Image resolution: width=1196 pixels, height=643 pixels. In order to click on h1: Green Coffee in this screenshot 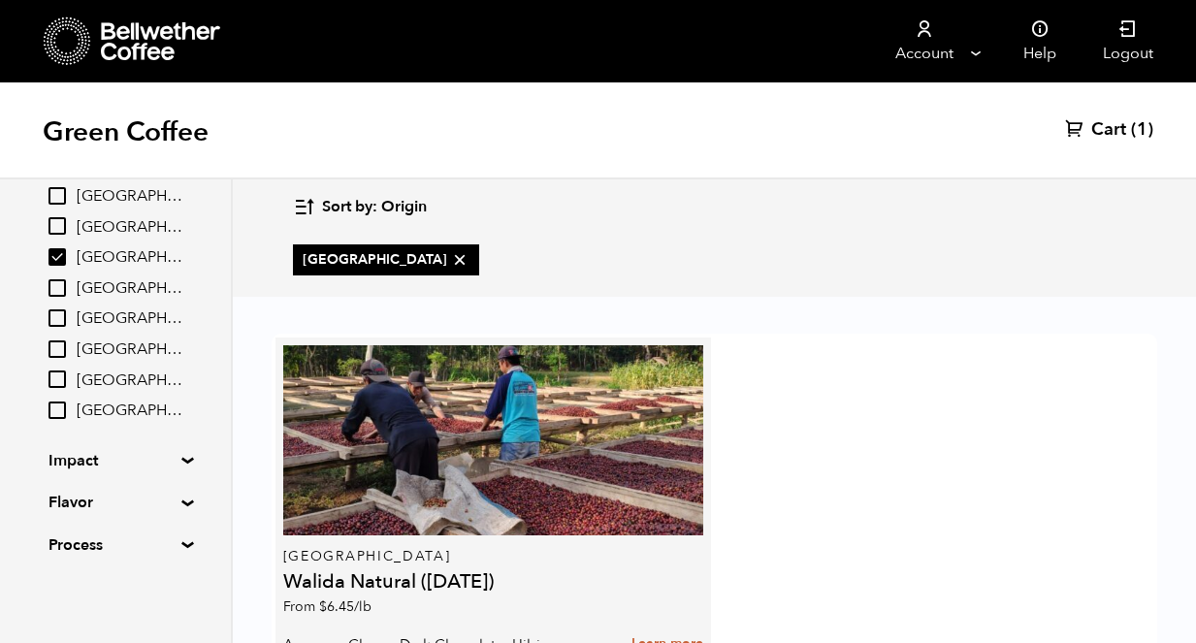, I will do `click(125, 132)`.